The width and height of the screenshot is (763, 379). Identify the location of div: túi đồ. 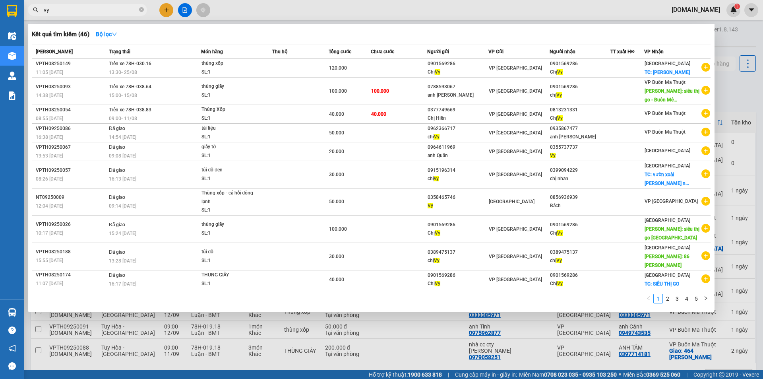
(231, 252).